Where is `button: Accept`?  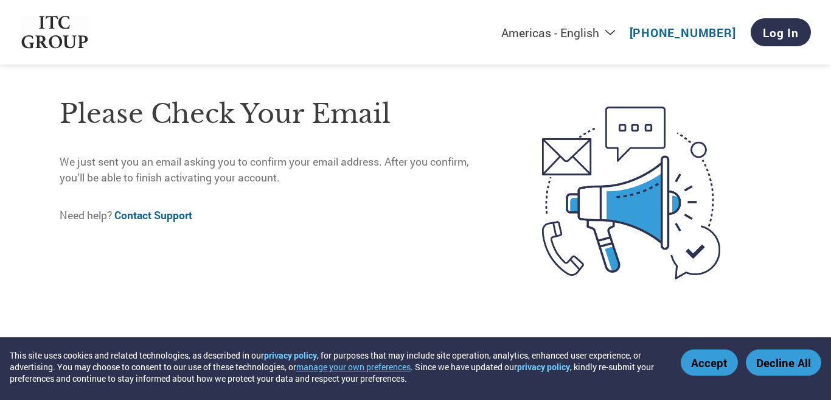
button: Accept is located at coordinates (709, 362).